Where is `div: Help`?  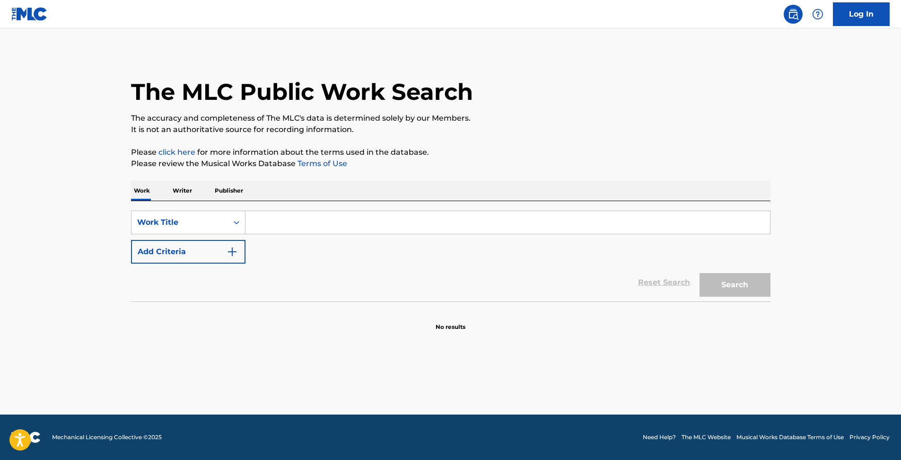
div: Help is located at coordinates (818, 14).